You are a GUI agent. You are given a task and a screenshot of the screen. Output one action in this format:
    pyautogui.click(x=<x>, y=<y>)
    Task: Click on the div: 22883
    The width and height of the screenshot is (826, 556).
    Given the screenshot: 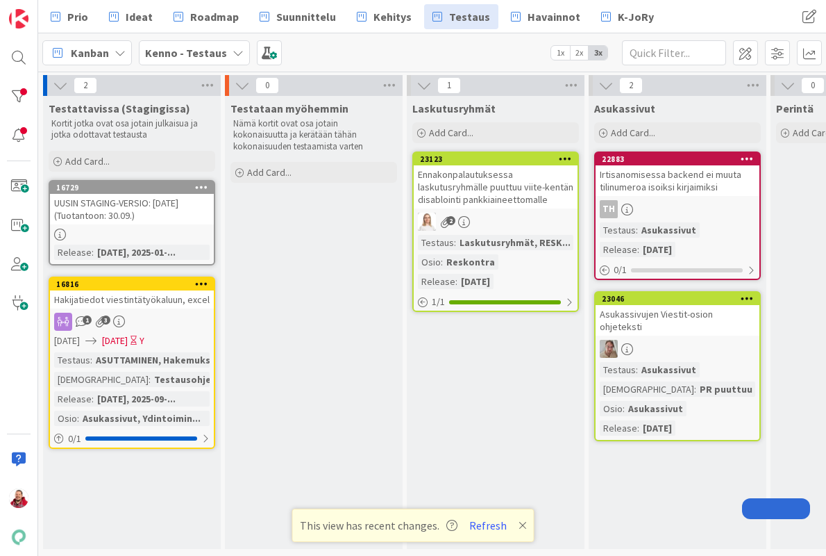 What is the action you would take?
    pyautogui.click(x=678, y=159)
    